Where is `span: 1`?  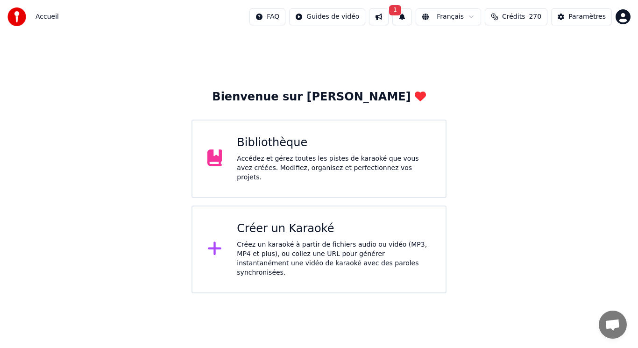 span: 1 is located at coordinates (395, 10).